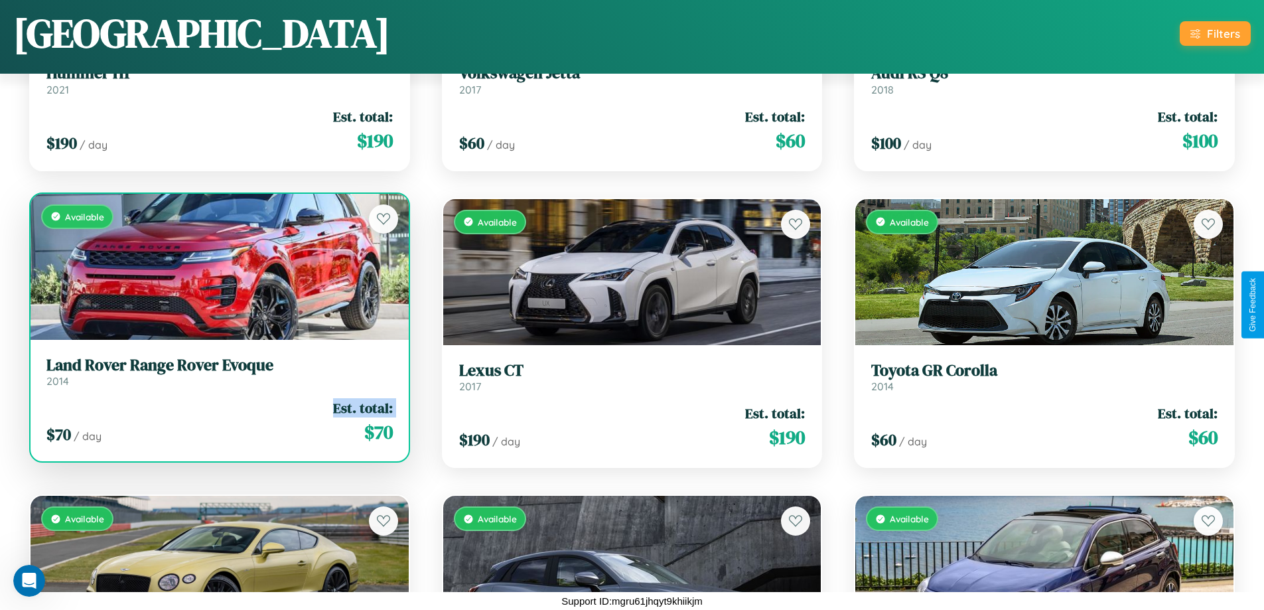 The width and height of the screenshot is (1264, 610). Describe the element at coordinates (883, 90) in the screenshot. I see `span: 2018` at that location.